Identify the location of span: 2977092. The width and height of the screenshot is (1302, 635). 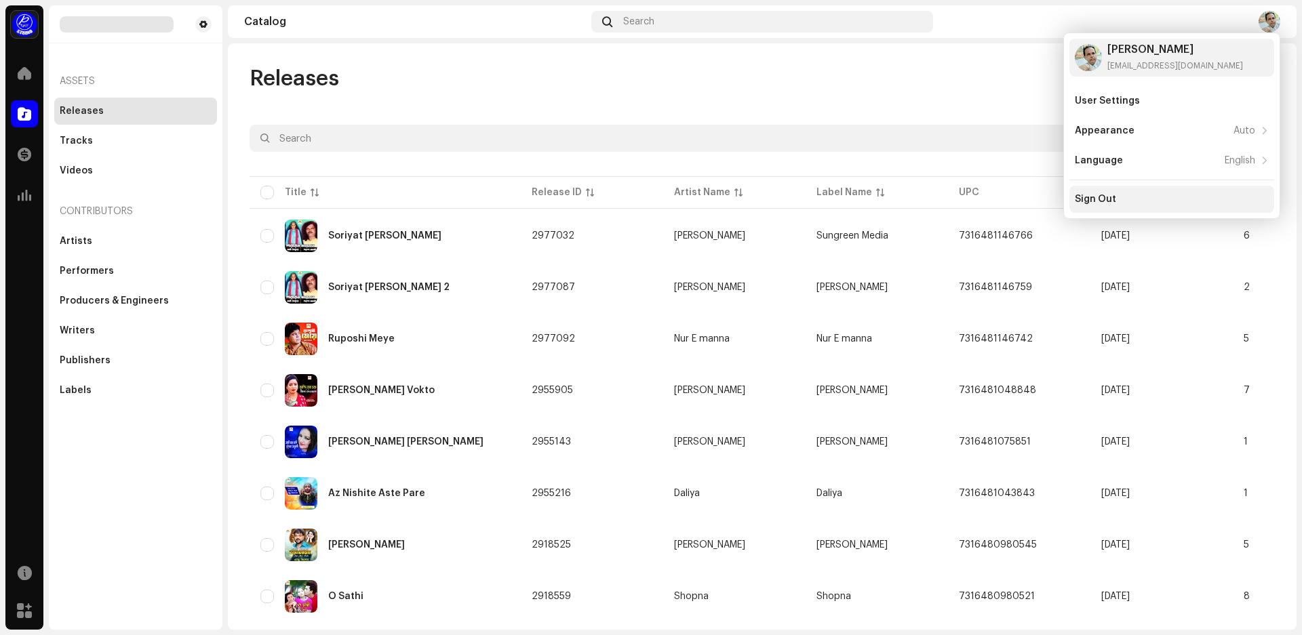
(553, 339).